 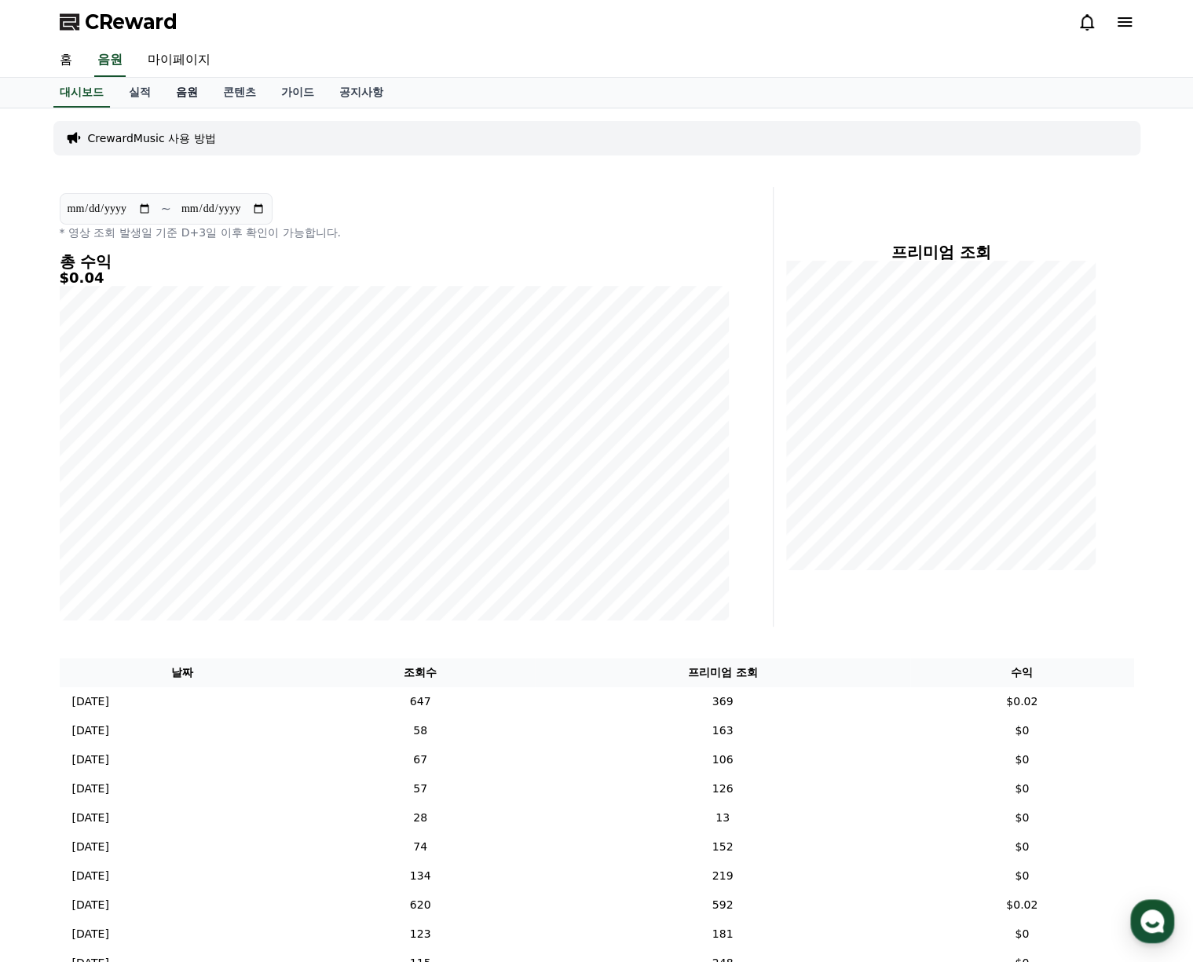 I want to click on a: 대시보드, so click(x=82, y=93).